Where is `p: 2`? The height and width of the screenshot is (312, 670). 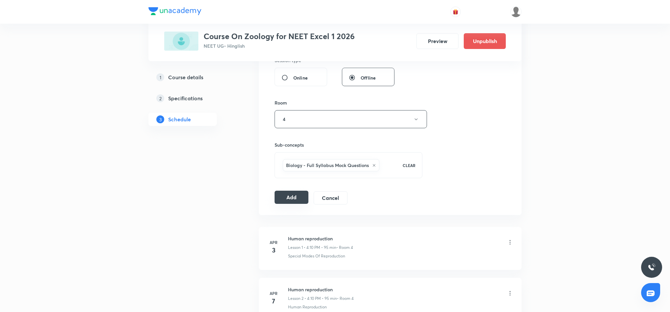
p: 2 is located at coordinates (160, 98).